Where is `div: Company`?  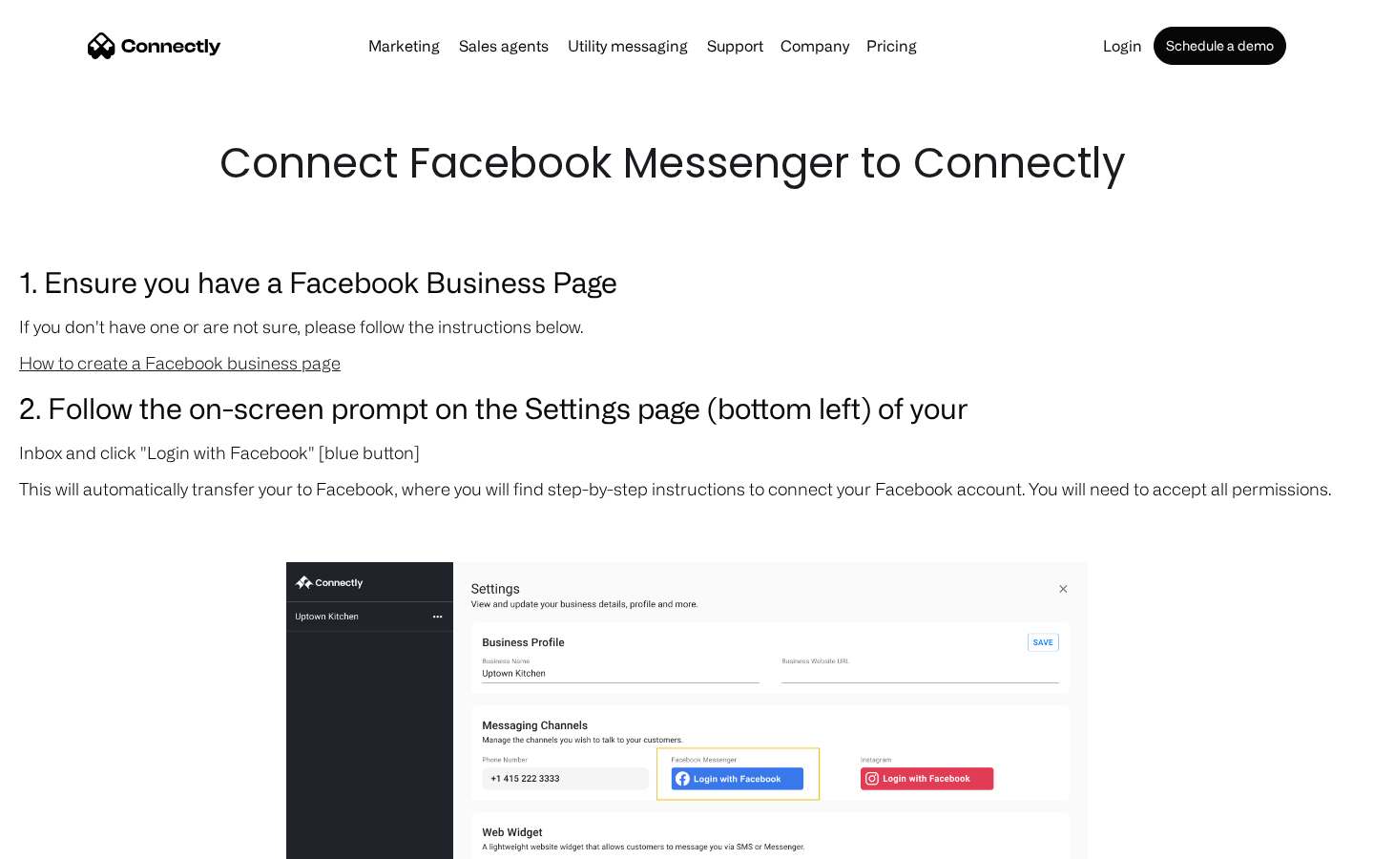 div: Company is located at coordinates (815, 46).